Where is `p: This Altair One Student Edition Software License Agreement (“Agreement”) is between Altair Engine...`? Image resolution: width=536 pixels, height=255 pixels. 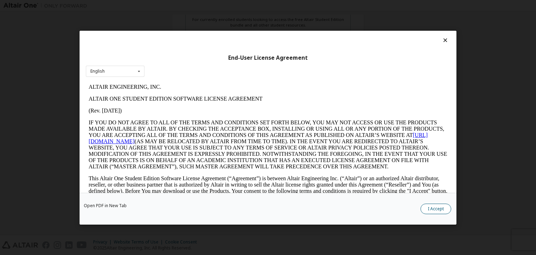
p: This Altair One Student Edition Software License Agreement (“Agreement”) is between Altair Engine... is located at coordinates (182, 107).